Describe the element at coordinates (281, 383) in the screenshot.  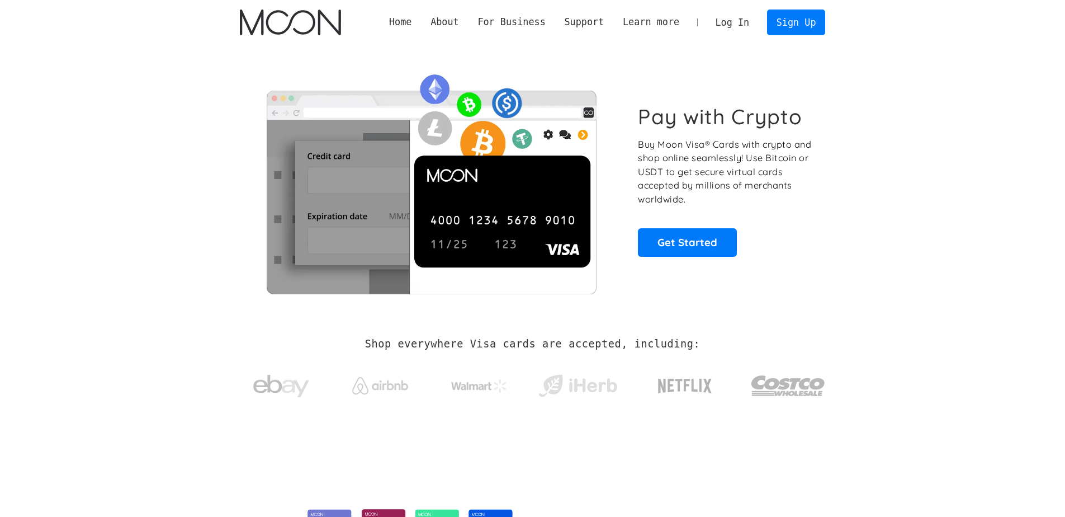
I see `a: ebay` at that location.